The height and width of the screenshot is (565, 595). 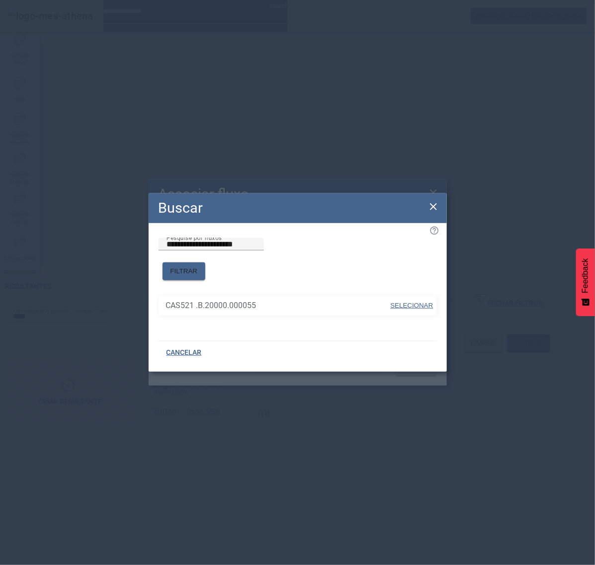 What do you see at coordinates (184, 271) in the screenshot?
I see `button: FILTRAR` at bounding box center [184, 271].